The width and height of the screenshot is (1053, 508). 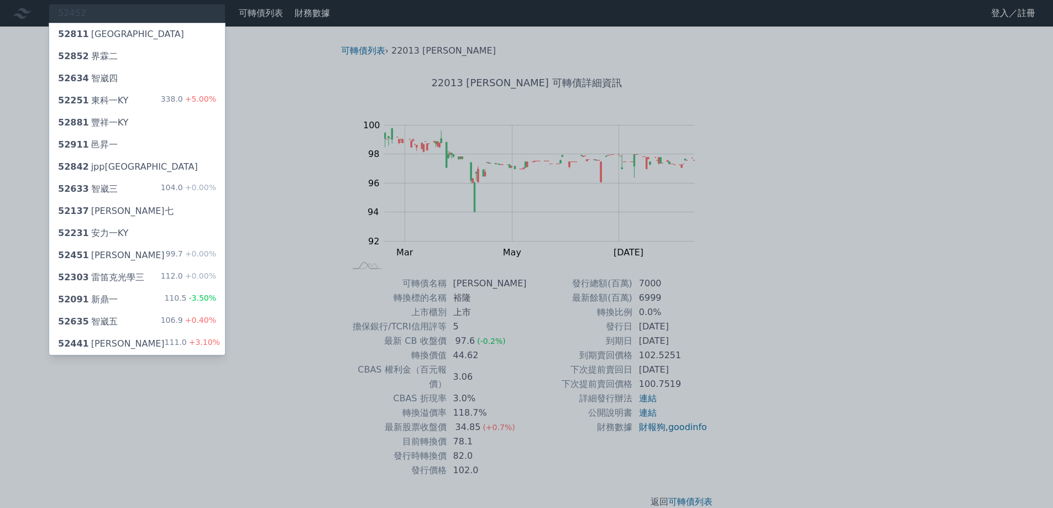 I want to click on span: 52451, so click(x=74, y=255).